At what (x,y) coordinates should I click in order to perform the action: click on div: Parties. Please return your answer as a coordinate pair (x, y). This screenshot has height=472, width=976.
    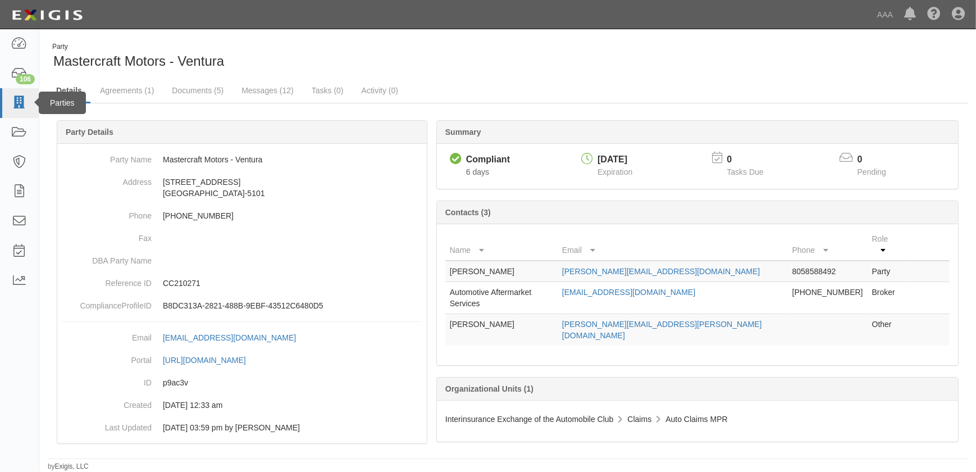
    Looking at the image, I should click on (62, 103).